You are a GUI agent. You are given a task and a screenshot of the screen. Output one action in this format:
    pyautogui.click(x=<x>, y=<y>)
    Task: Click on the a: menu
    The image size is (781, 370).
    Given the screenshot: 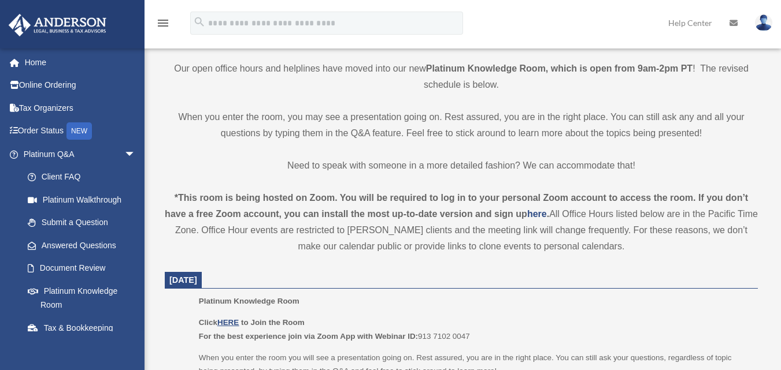 What is the action you would take?
    pyautogui.click(x=163, y=25)
    